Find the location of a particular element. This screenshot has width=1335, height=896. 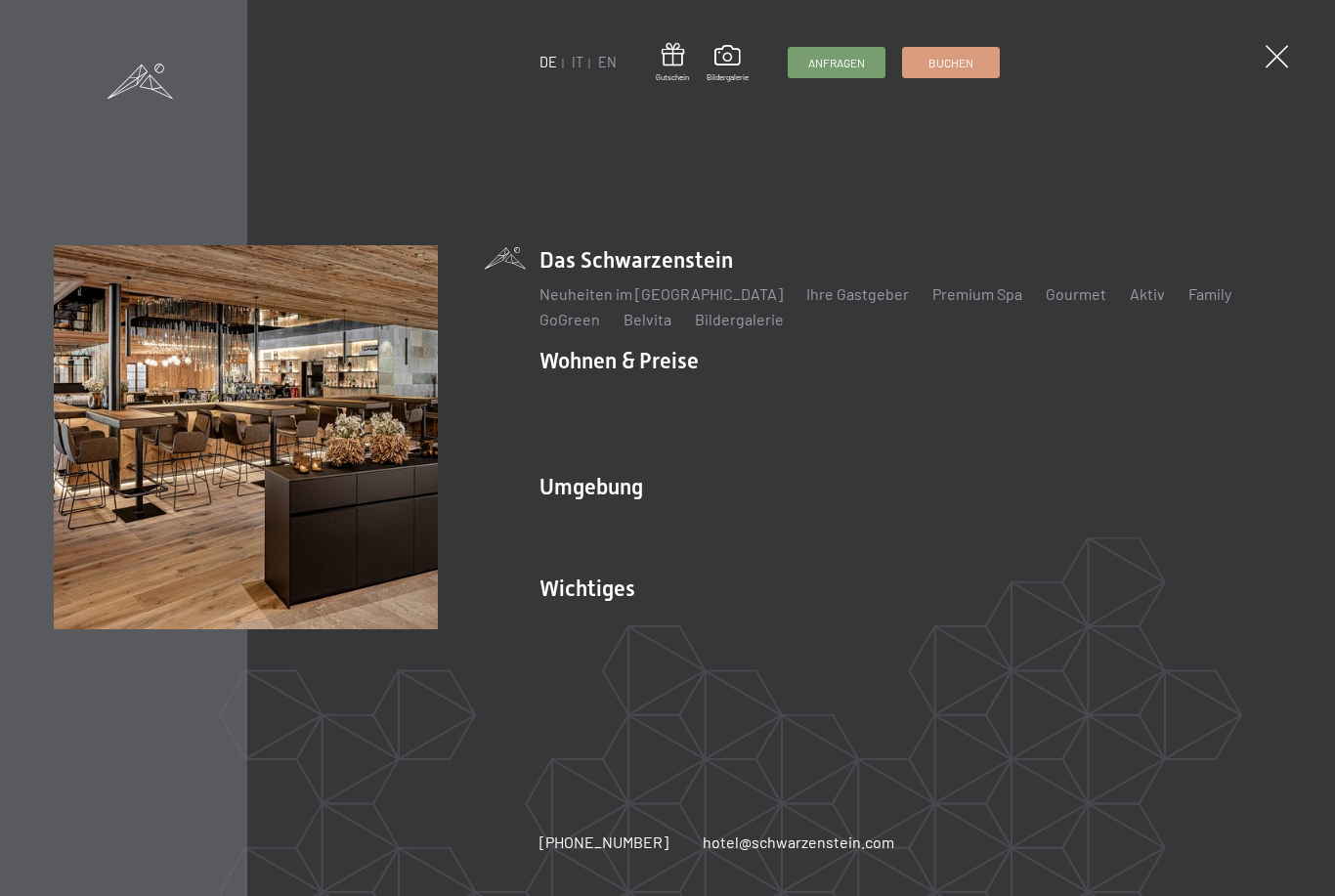

a: Premium Spa is located at coordinates (977, 293).